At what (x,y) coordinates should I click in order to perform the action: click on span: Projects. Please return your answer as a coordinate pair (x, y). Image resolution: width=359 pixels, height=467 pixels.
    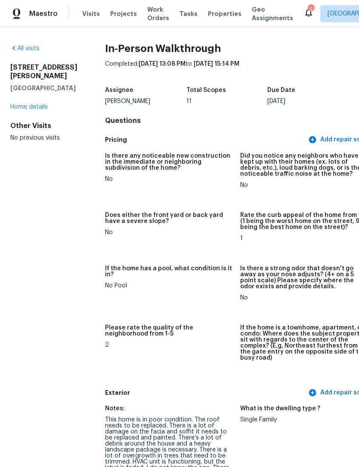
    Looking at the image, I should click on (123, 14).